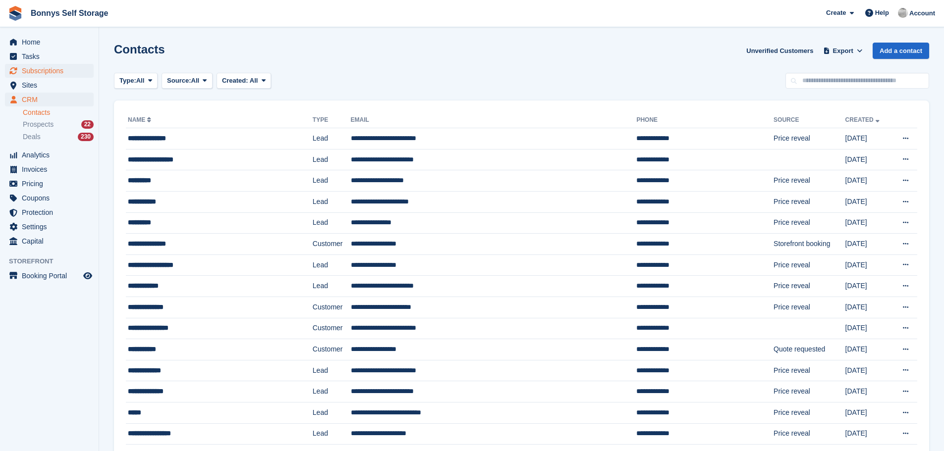 Image resolution: width=944 pixels, height=451 pixels. What do you see at coordinates (54, 262) in the screenshot?
I see `span: Storefront` at bounding box center [54, 262].